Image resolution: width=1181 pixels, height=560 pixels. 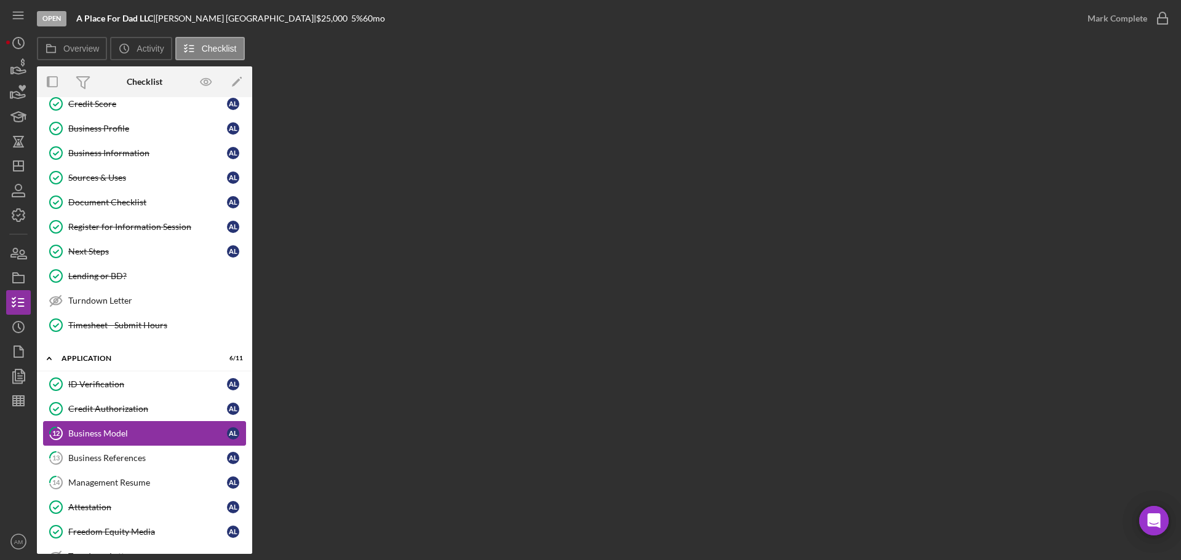 What do you see at coordinates (219, 49) in the screenshot?
I see `label: Checklist` at bounding box center [219, 49].